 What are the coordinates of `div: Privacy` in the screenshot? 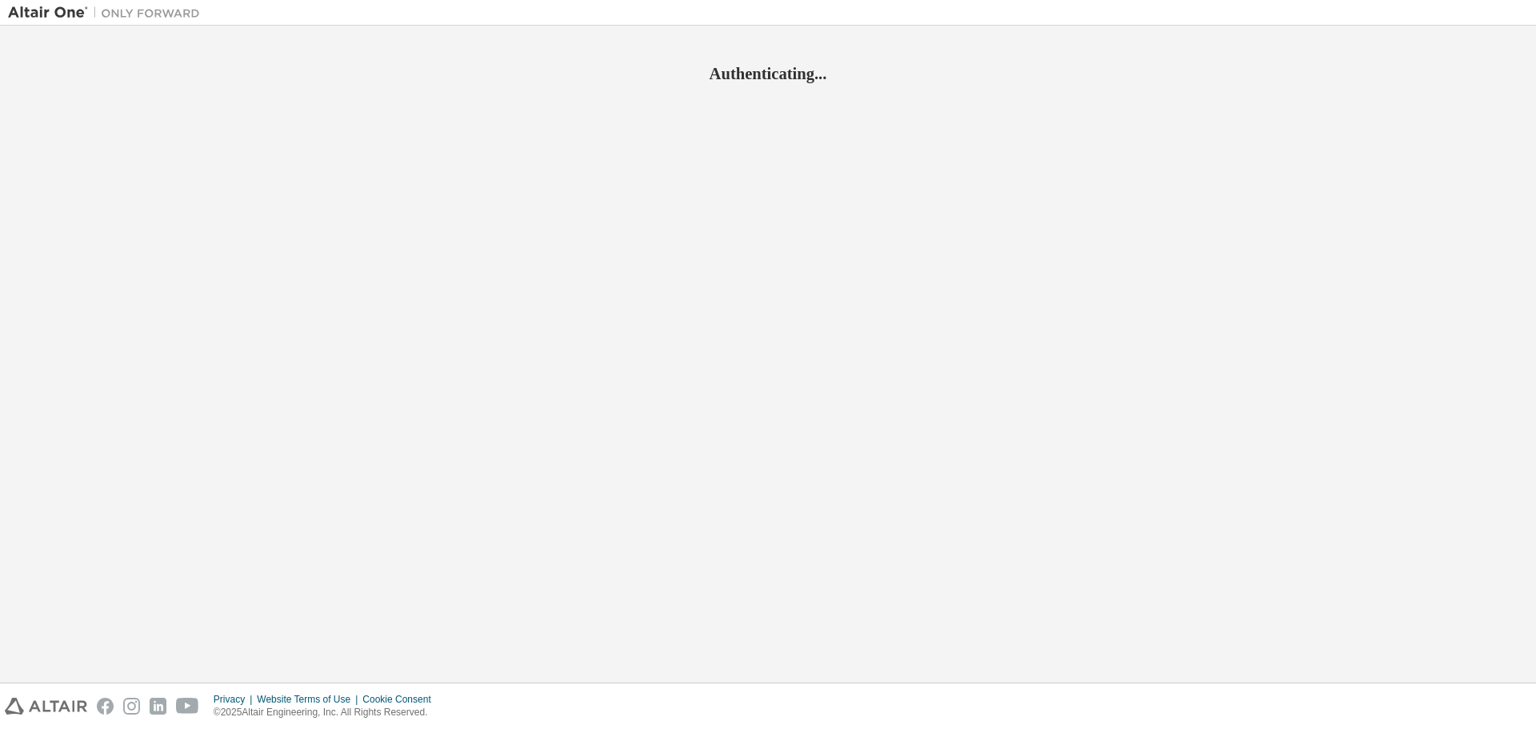 It's located at (235, 699).